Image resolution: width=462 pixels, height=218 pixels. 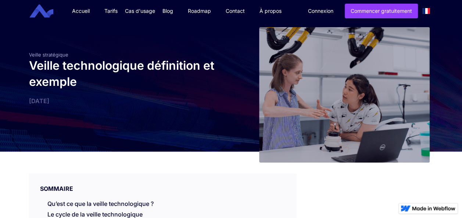 What do you see at coordinates (140, 11) in the screenshot?
I see `div: Cas d'usage` at bounding box center [140, 11].